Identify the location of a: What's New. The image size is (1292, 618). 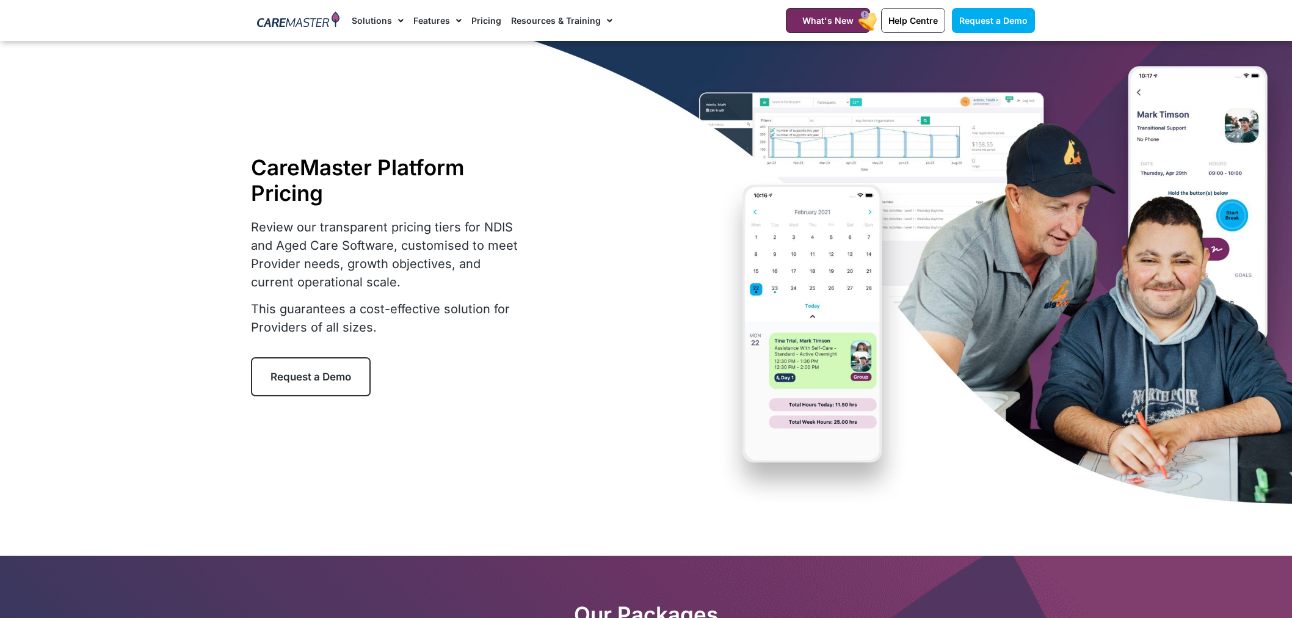
(828, 20).